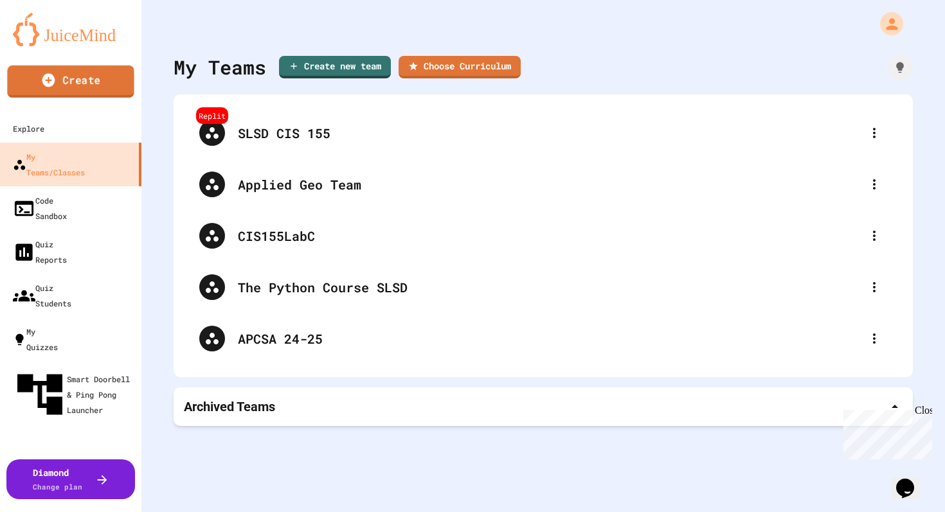 This screenshot has width=945, height=512. Describe the element at coordinates (57, 487) in the screenshot. I see `span: Change plan` at that location.